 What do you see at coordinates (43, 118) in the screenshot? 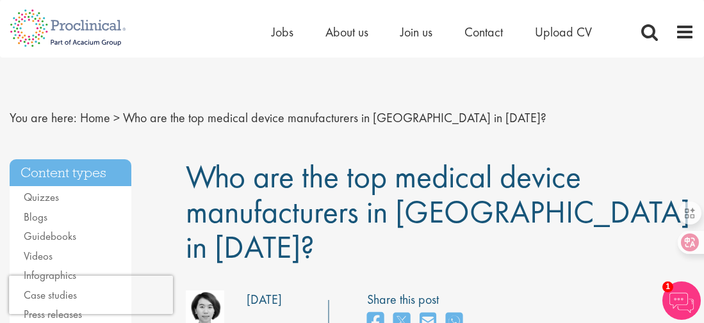
I see `span: You are here:` at bounding box center [43, 118].